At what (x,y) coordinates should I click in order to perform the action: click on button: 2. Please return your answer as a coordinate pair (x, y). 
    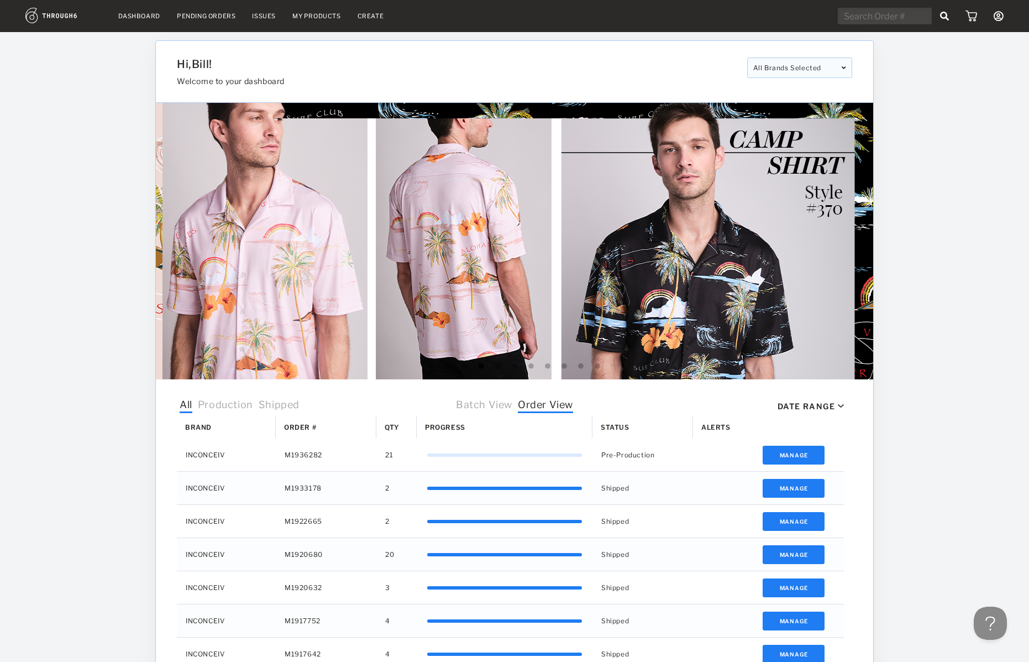
    Looking at the image, I should click on (448, 367).